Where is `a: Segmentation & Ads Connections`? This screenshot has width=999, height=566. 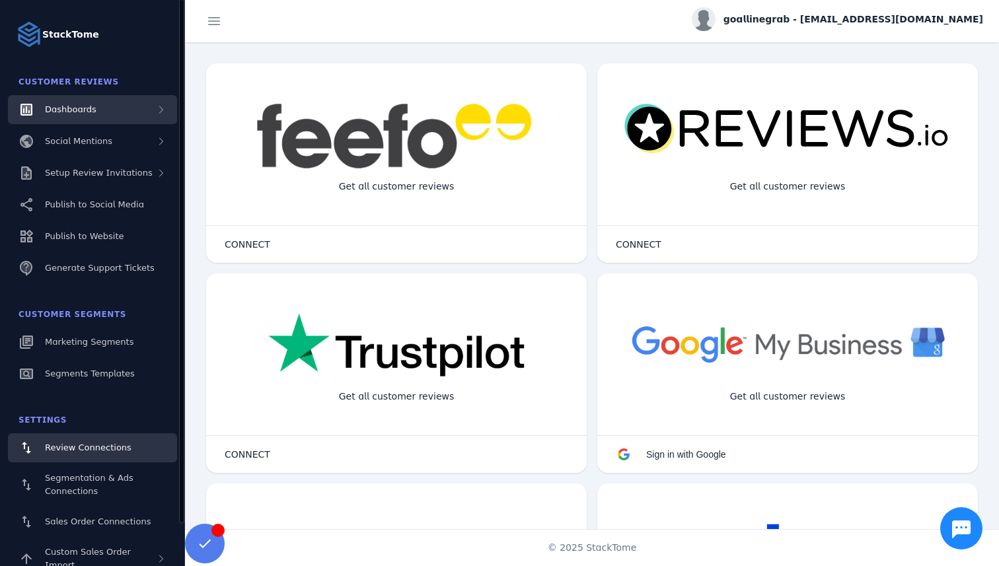 a: Segmentation & Ads Connections is located at coordinates (92, 485).